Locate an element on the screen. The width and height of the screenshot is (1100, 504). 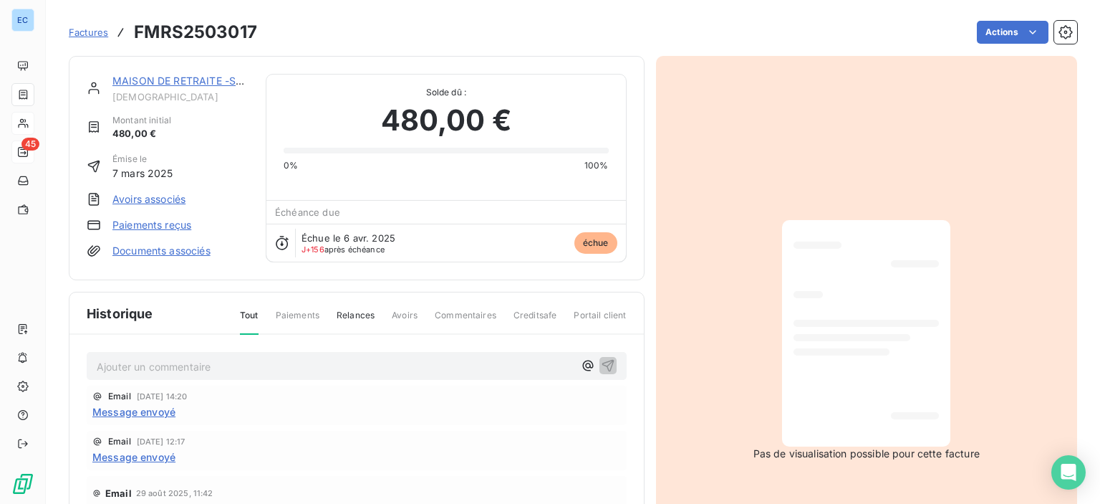
span: Commentaires is located at coordinates (466, 321).